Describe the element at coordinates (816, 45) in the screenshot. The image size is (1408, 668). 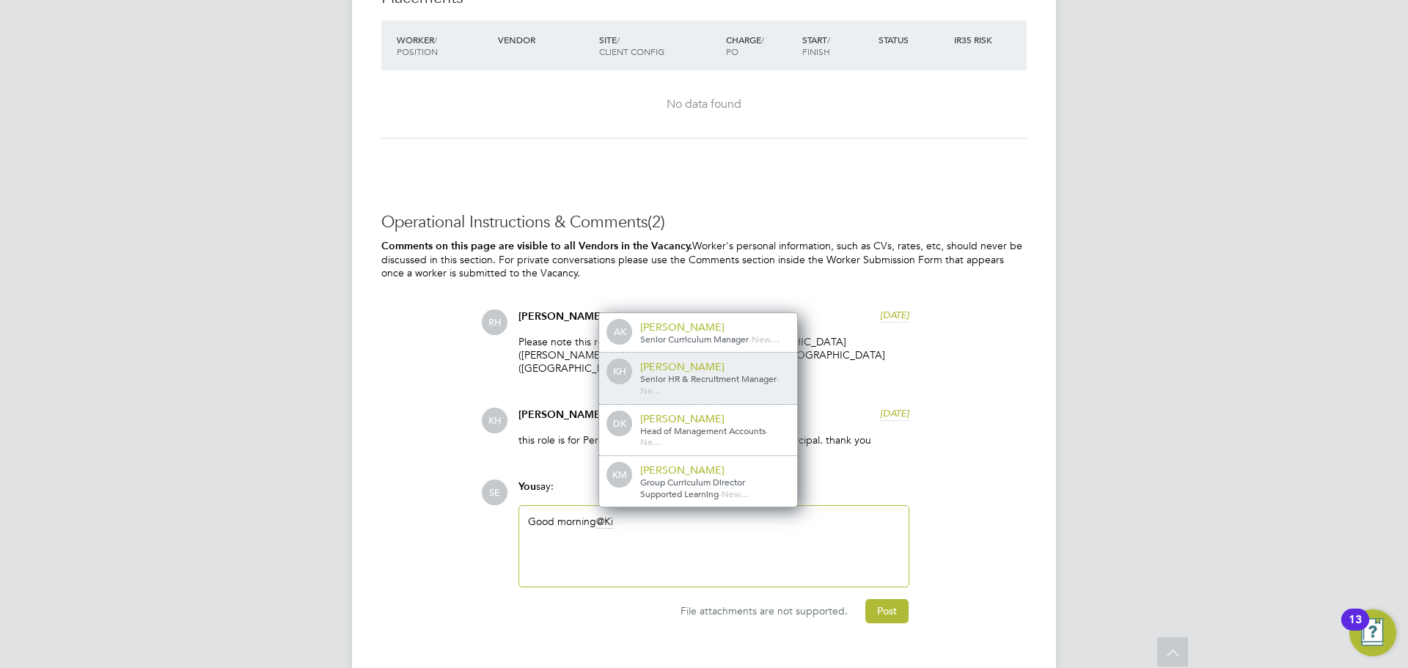
I see `span: / Finish` at that location.